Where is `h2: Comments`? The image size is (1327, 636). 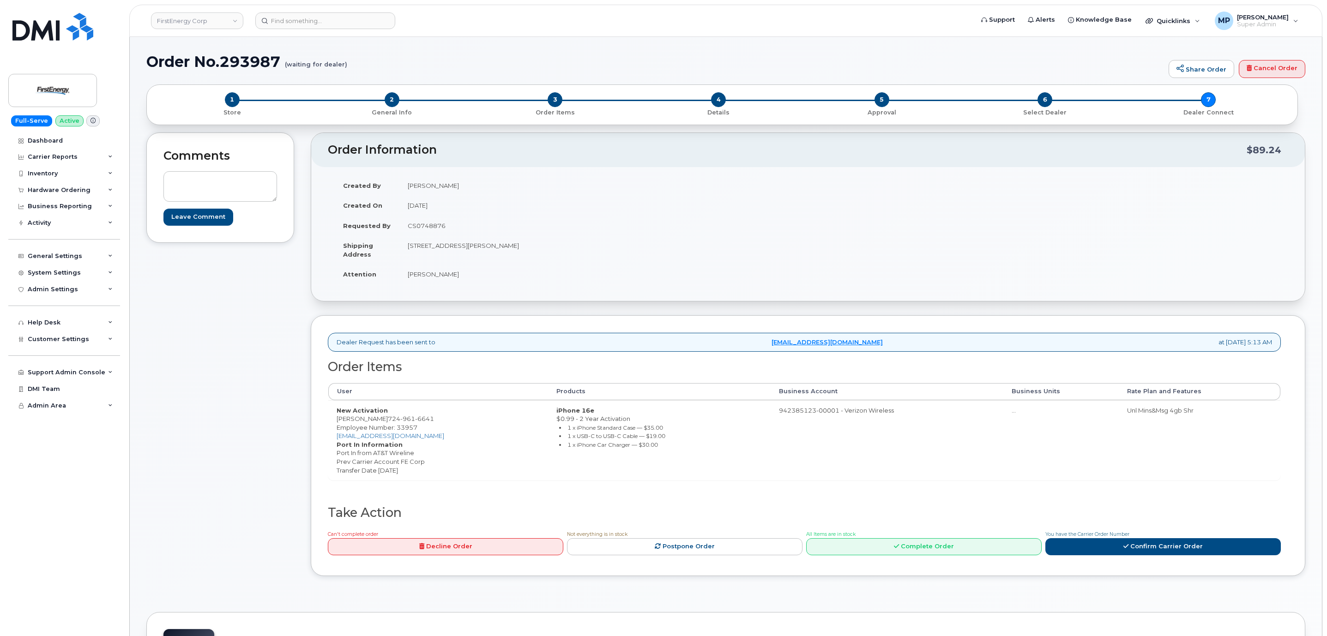 h2: Comments is located at coordinates (220, 156).